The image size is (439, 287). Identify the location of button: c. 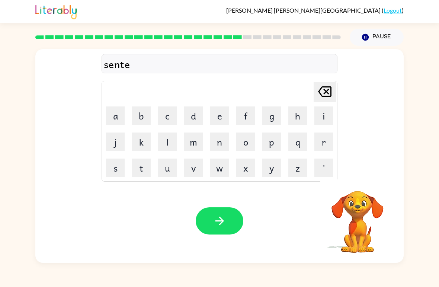
(167, 116).